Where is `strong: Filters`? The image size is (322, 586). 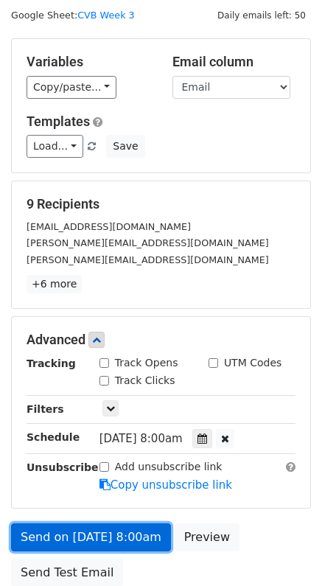 strong: Filters is located at coordinates (45, 409).